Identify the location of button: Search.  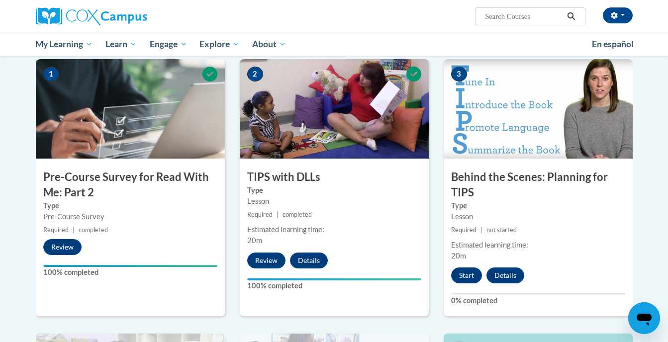
(571, 16).